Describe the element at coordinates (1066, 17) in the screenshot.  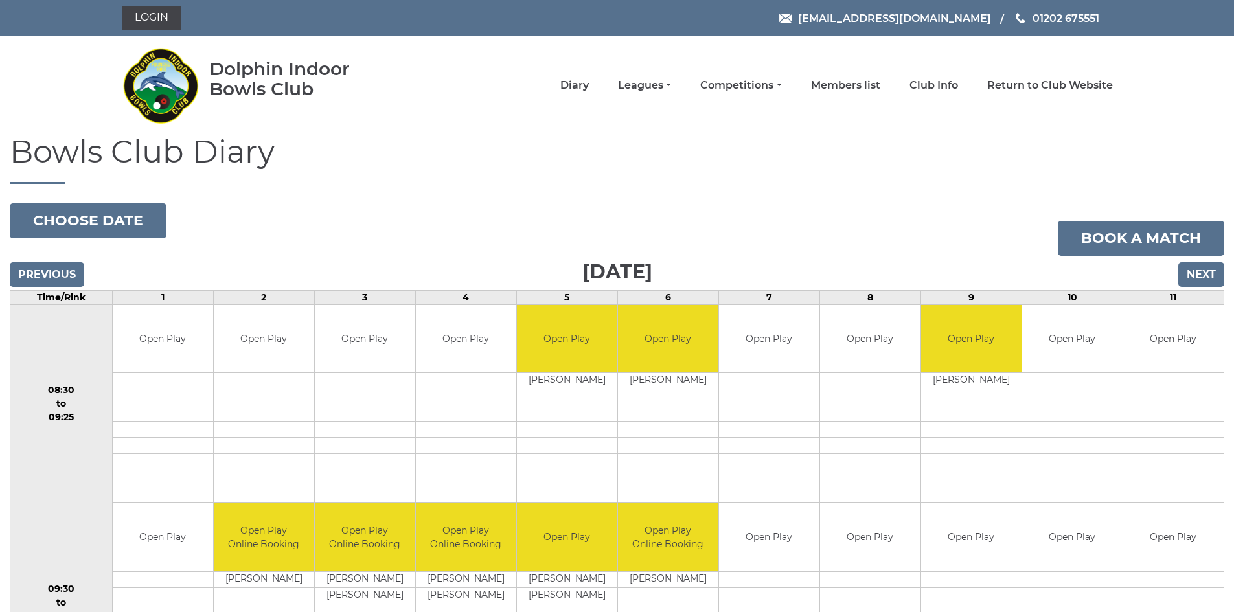
I see `span: 01202 675551` at that location.